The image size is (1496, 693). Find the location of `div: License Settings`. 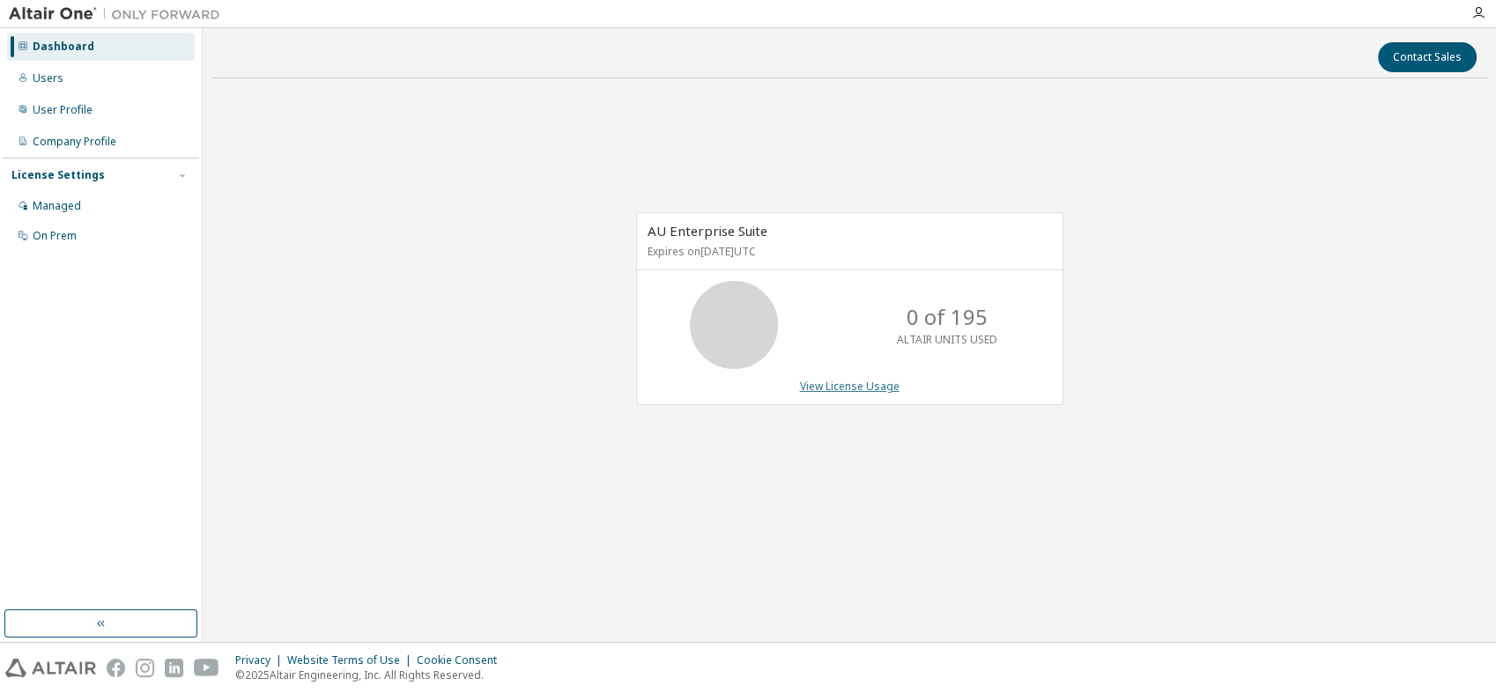

div: License Settings is located at coordinates (58, 175).